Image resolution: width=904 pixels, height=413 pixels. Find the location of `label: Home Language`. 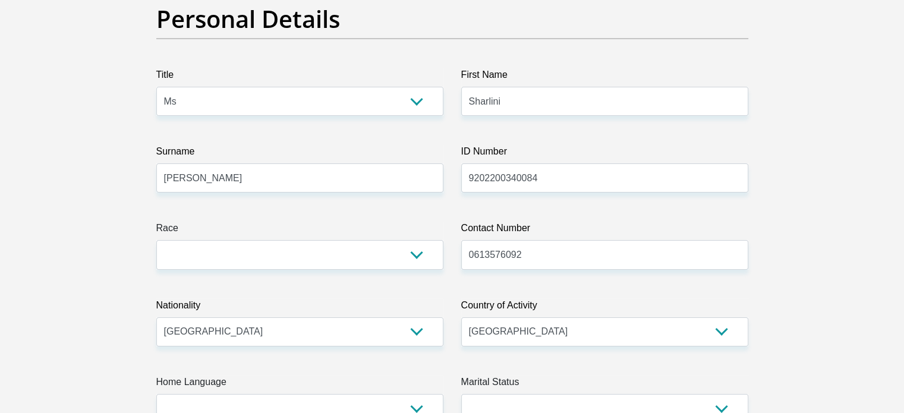

label: Home Language is located at coordinates (300, 385).